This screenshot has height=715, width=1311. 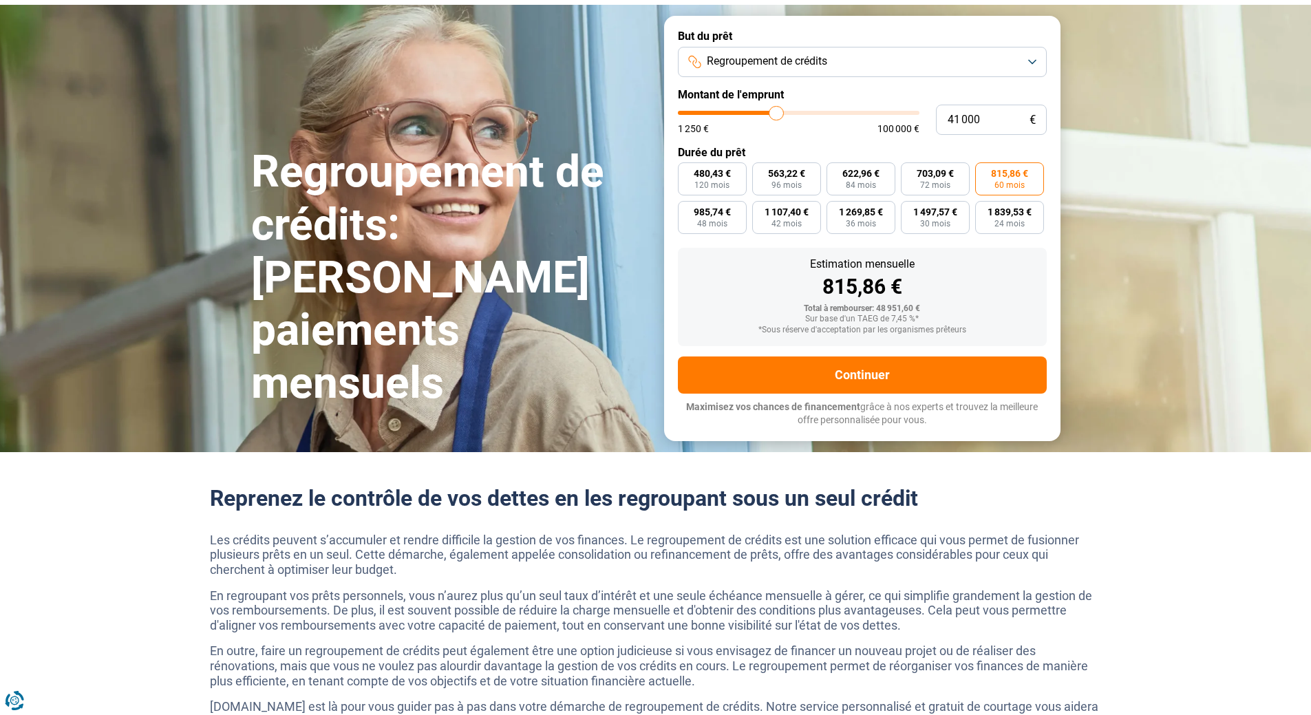 What do you see at coordinates (862, 319) in the screenshot?
I see `div: Sur base d'un TAEG de 7,45 %*` at bounding box center [862, 319].